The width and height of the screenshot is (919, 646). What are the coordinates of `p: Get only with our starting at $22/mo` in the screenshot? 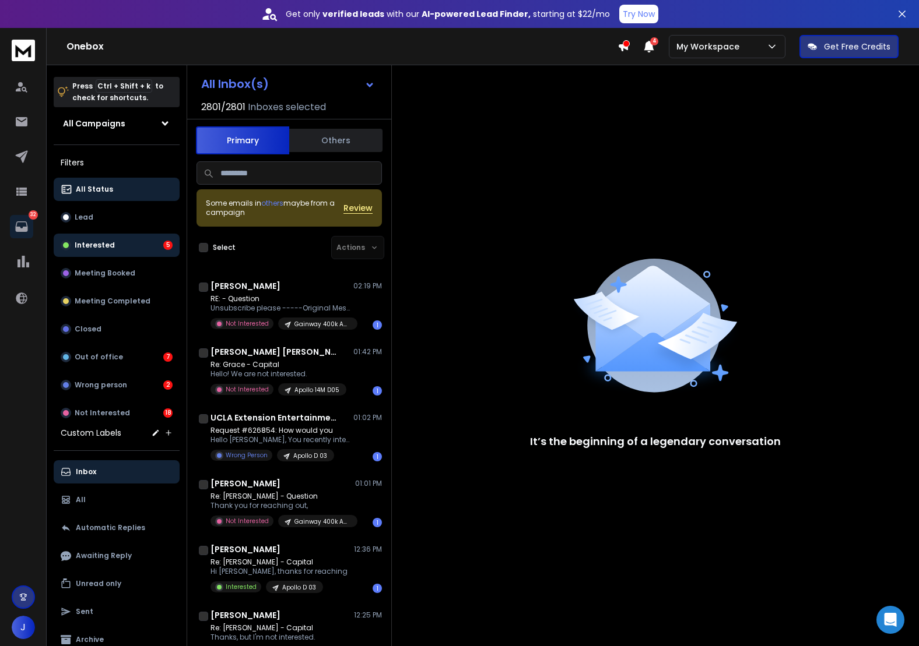 It's located at (448, 14).